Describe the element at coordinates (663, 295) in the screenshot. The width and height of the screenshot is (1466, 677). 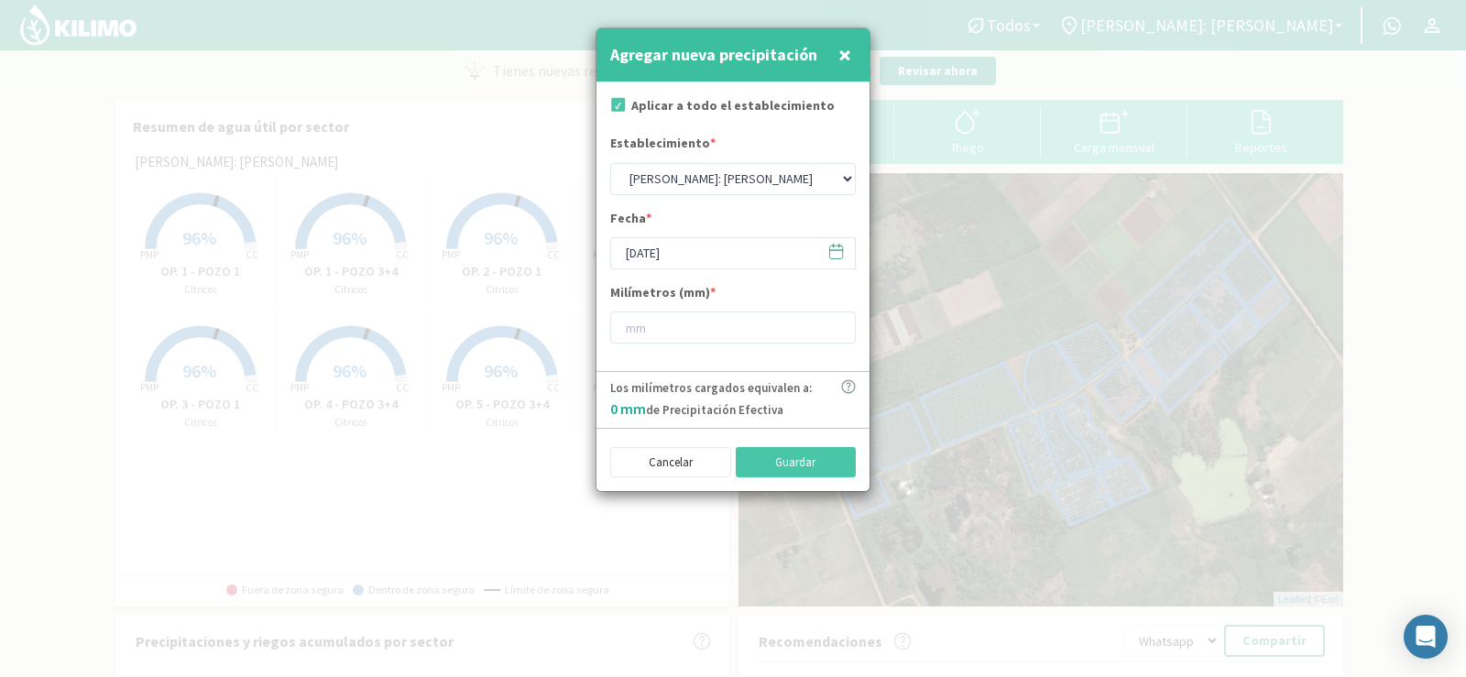
I see `label: Milímetros (mm)` at that location.